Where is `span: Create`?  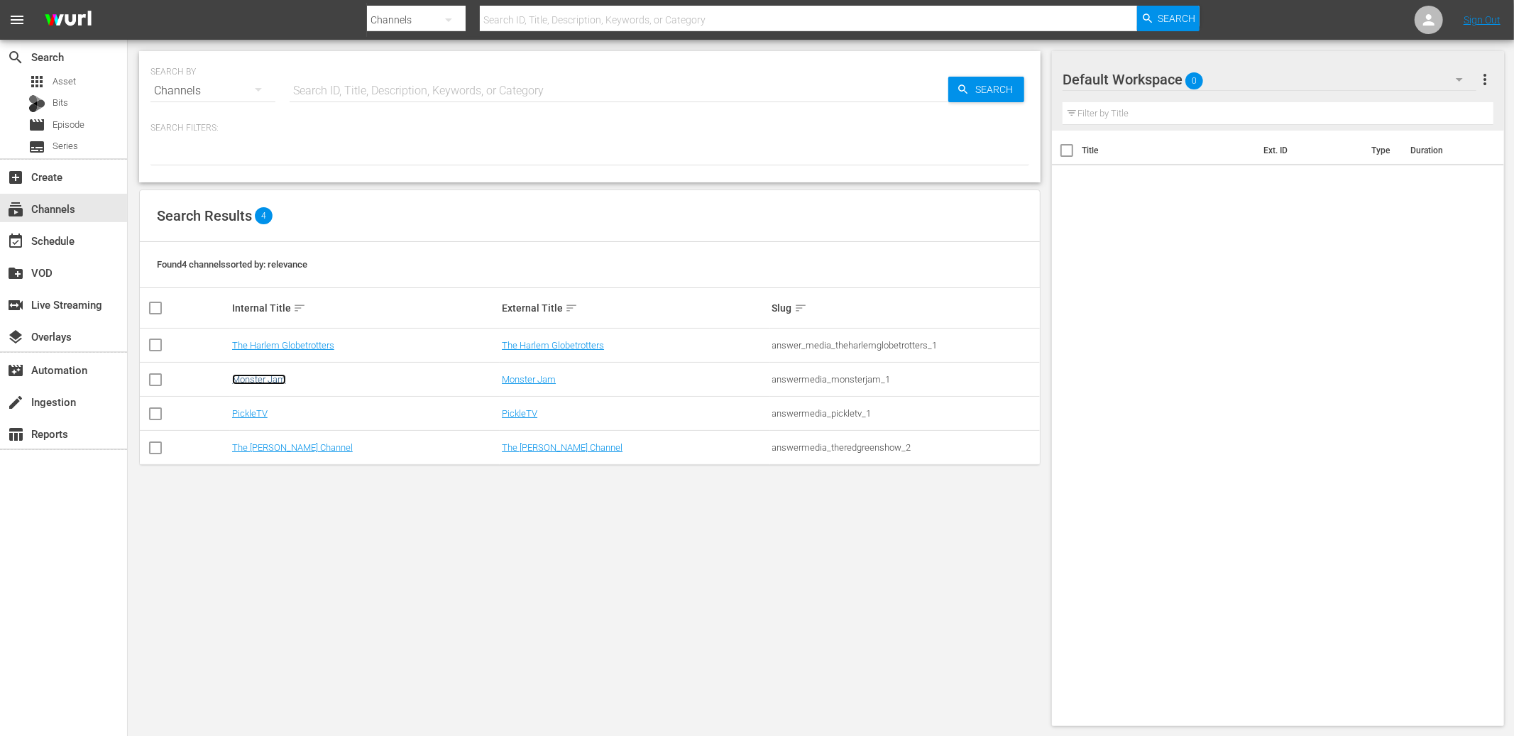
span: Create is located at coordinates (16, 177).